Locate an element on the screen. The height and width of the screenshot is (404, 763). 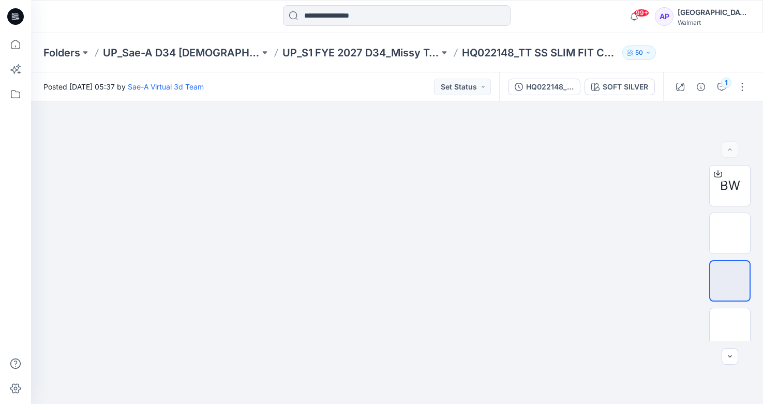
button: HQ022148_FIT is located at coordinates (544, 87).